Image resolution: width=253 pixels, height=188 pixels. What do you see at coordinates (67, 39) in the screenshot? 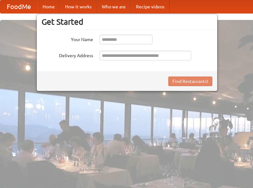
I see `label: Your Name` at bounding box center [67, 39].